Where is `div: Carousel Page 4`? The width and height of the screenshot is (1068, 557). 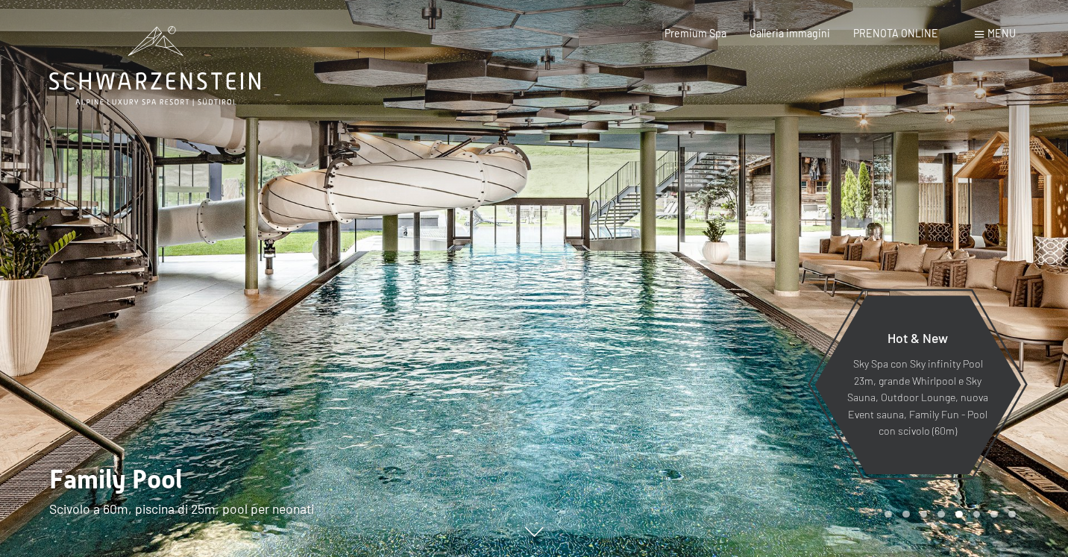 div: Carousel Page 4 is located at coordinates (941, 514).